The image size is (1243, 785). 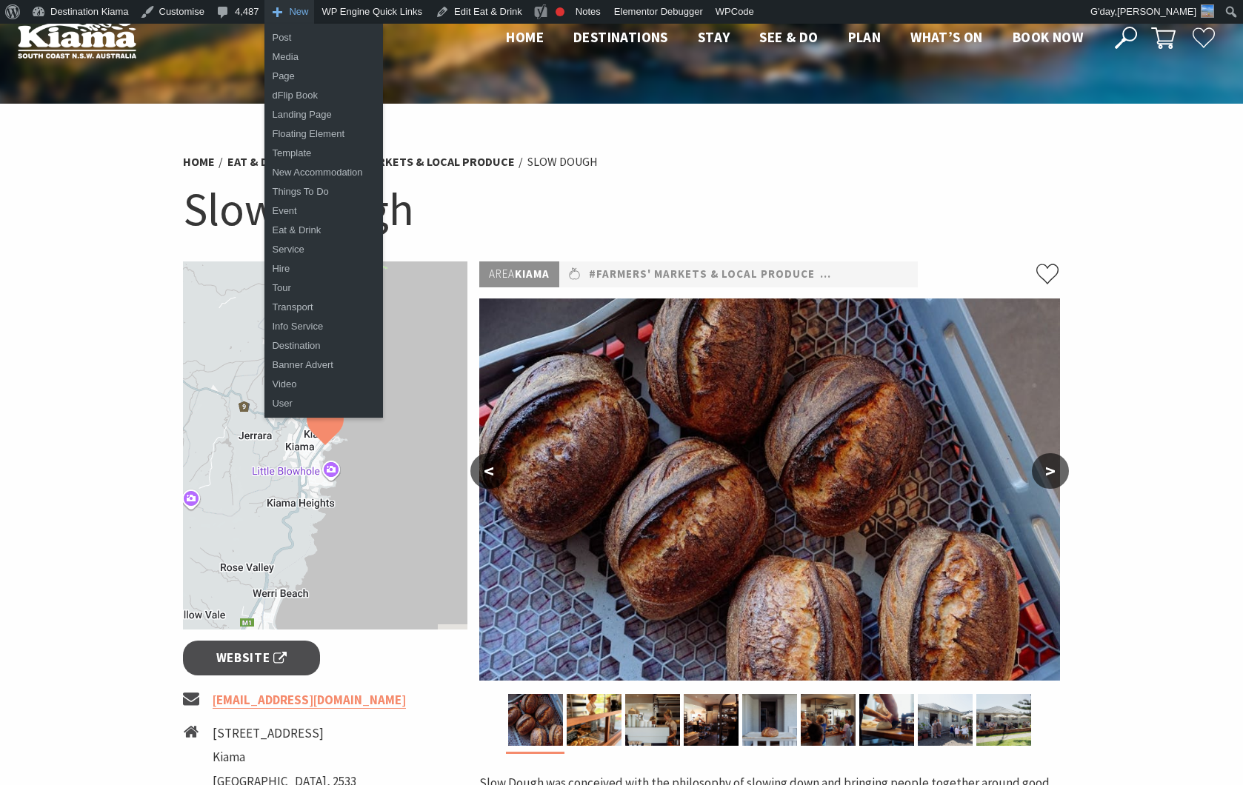 I want to click on h1: Slow Dough, so click(x=622, y=209).